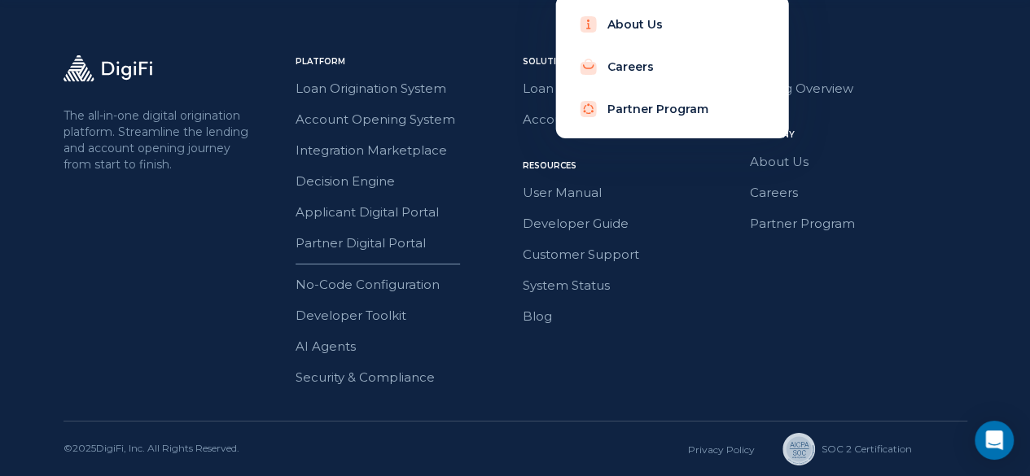  I want to click on a: Account Opening Products, so click(631, 120).